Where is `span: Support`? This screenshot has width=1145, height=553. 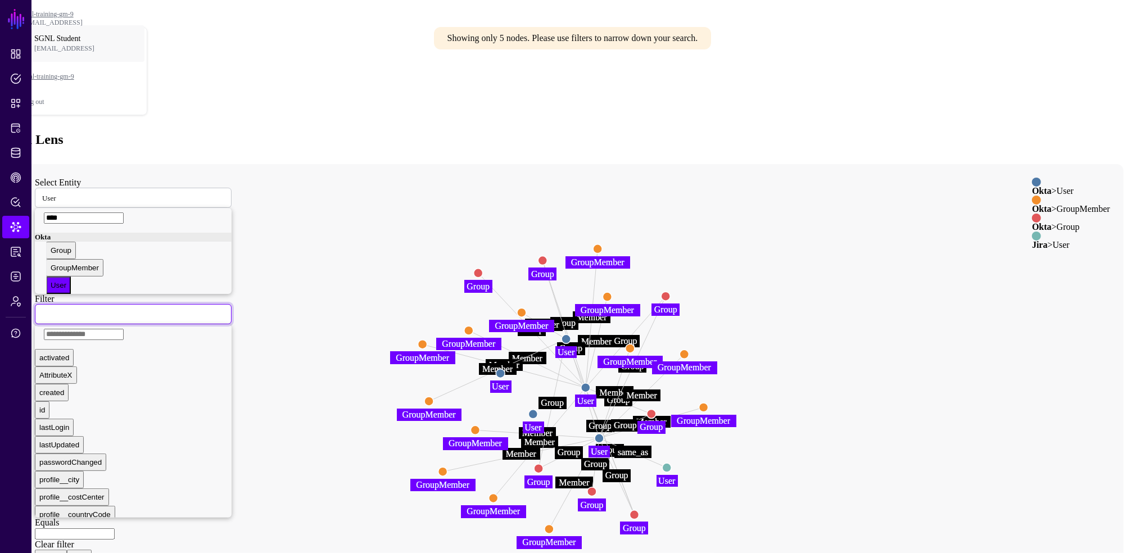
span: Support is located at coordinates (16, 333).